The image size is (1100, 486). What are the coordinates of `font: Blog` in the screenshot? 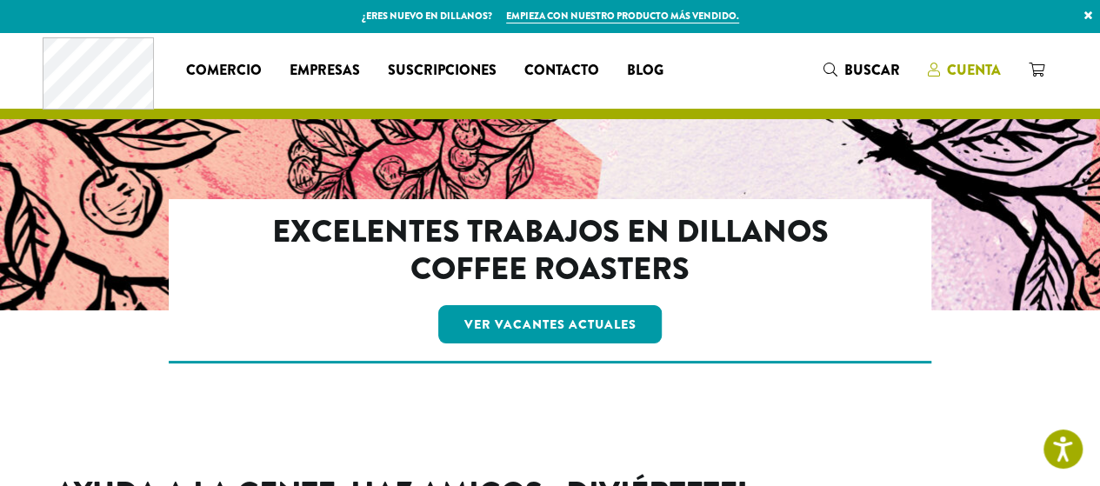 It's located at (645, 70).